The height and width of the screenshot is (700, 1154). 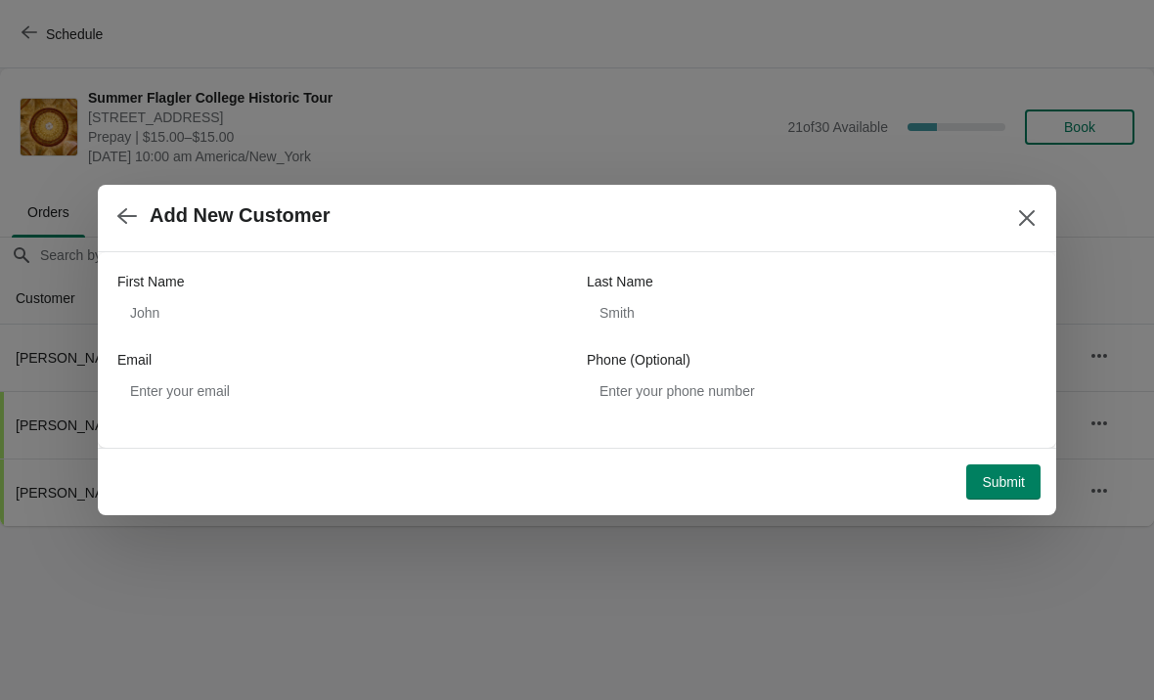 I want to click on input: Smith, so click(x=812, y=313).